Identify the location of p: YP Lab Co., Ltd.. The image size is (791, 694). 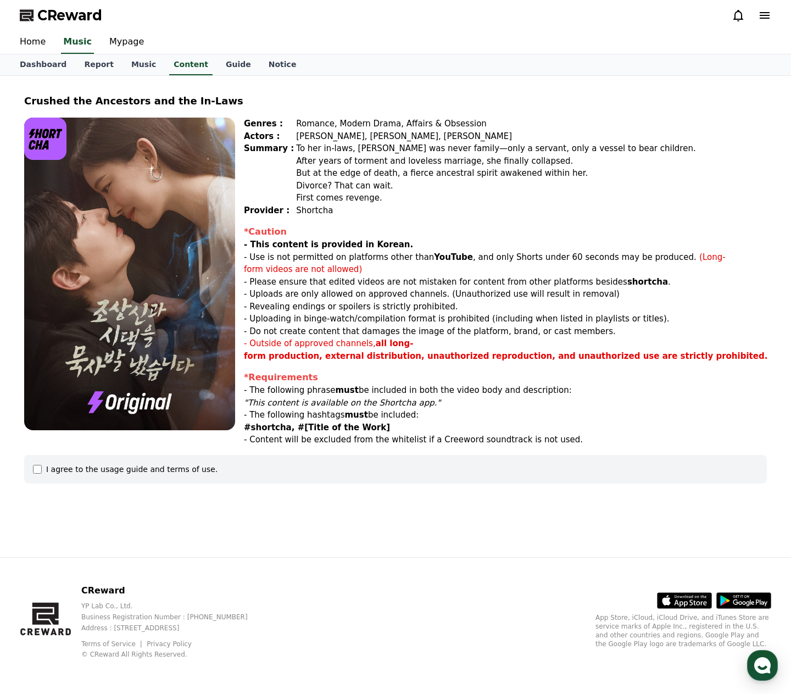
(173, 606).